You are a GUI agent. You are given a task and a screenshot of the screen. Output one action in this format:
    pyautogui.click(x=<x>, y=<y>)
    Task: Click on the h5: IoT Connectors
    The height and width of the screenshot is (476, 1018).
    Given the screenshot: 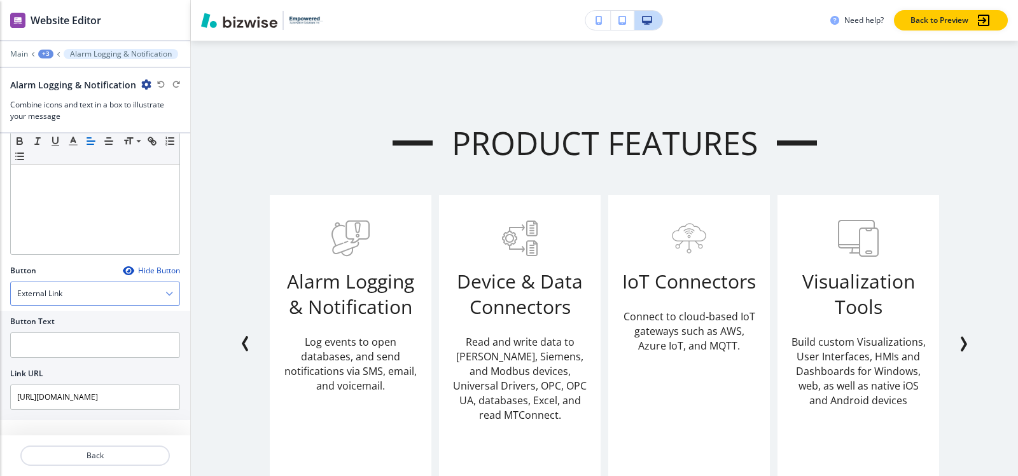 What is the action you would take?
    pyautogui.click(x=689, y=282)
    